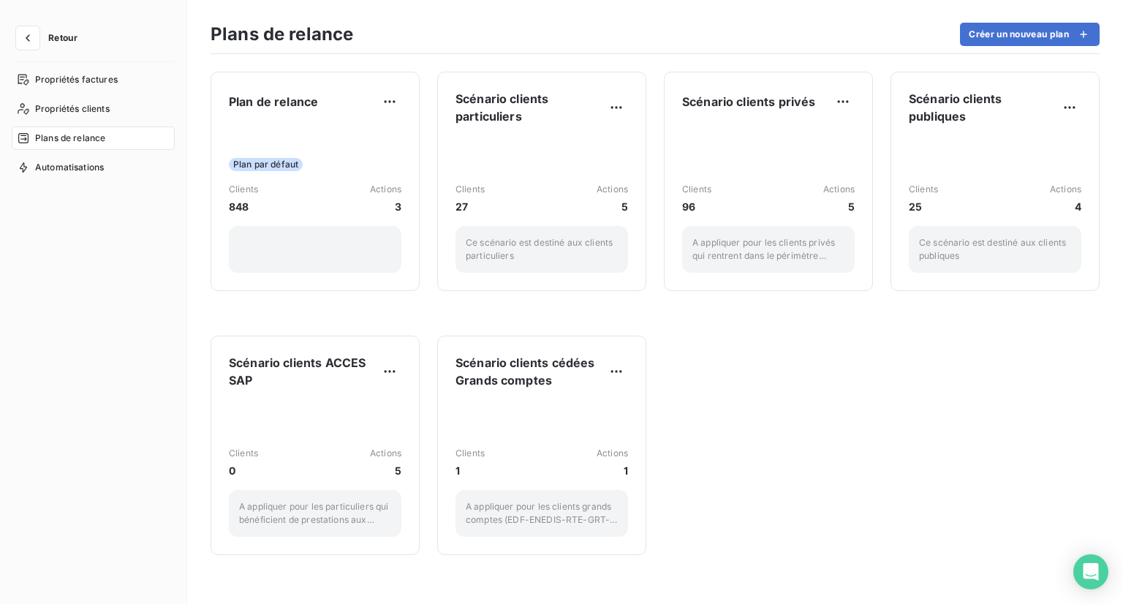  What do you see at coordinates (542, 249) in the screenshot?
I see `p: Ce scénario est destiné aux clients particuliers` at bounding box center [542, 249].